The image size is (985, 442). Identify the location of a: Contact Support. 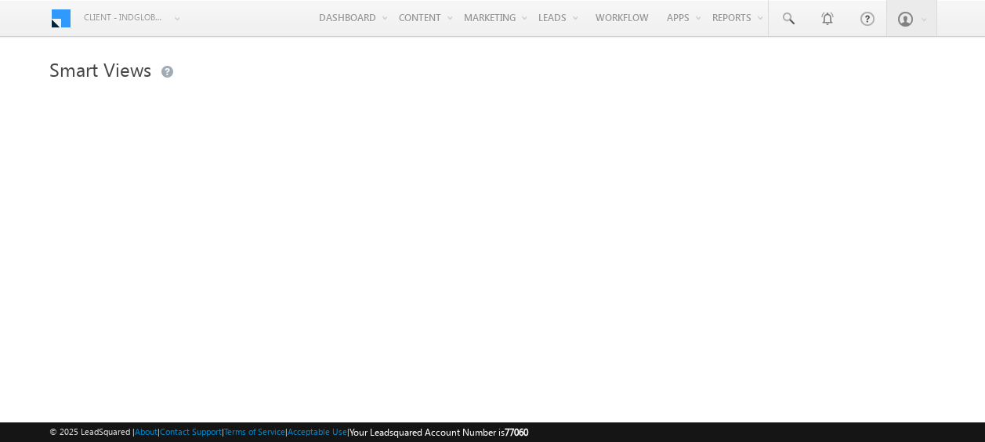
(190, 431).